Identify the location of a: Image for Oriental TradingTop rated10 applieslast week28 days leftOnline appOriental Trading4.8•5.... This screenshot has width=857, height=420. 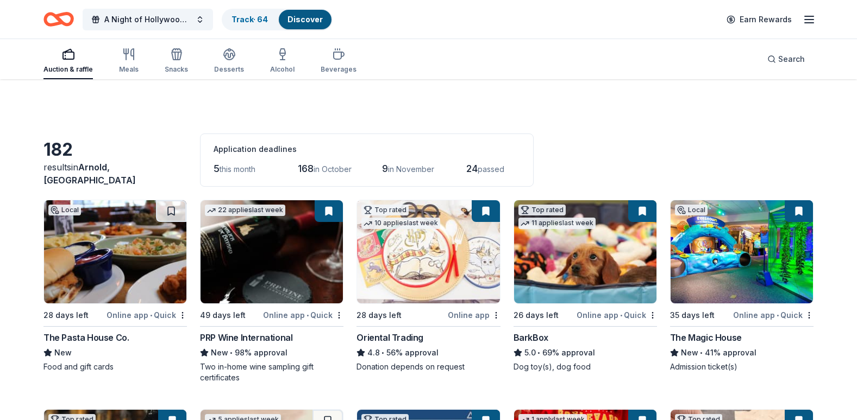
(428, 286).